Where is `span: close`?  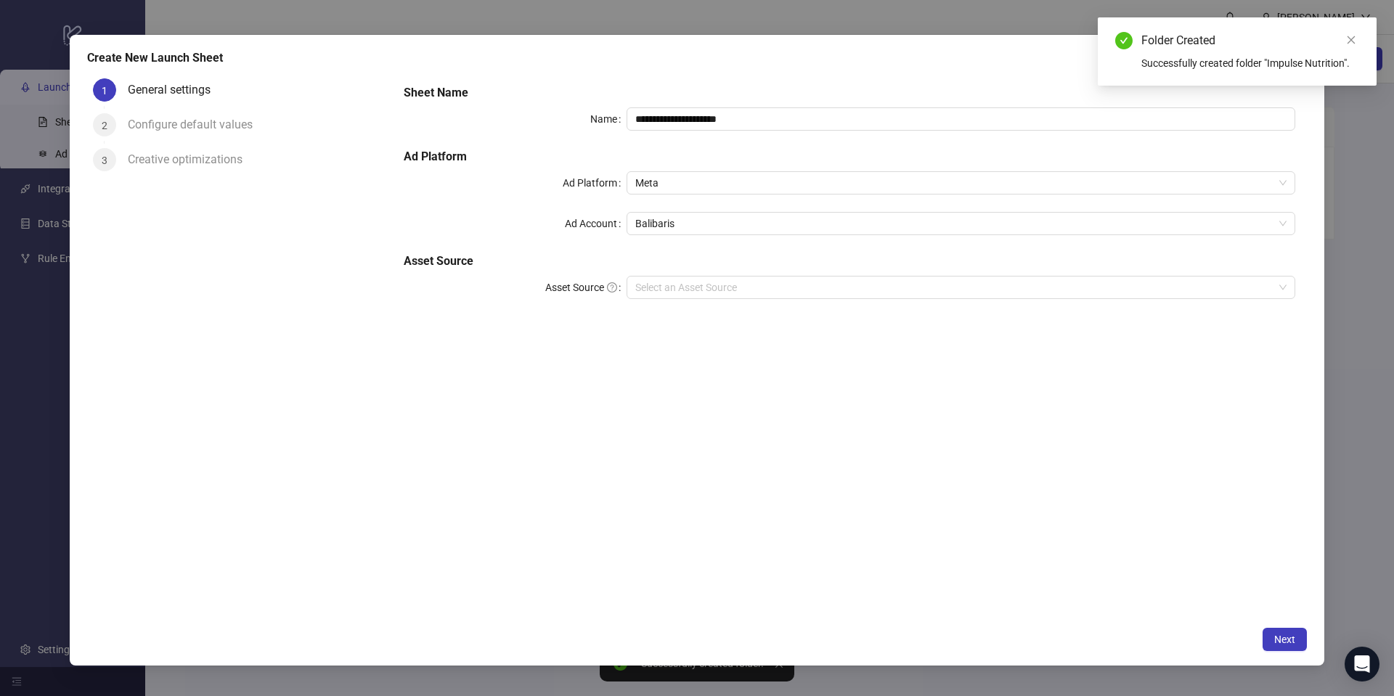
span: close is located at coordinates (1351, 40).